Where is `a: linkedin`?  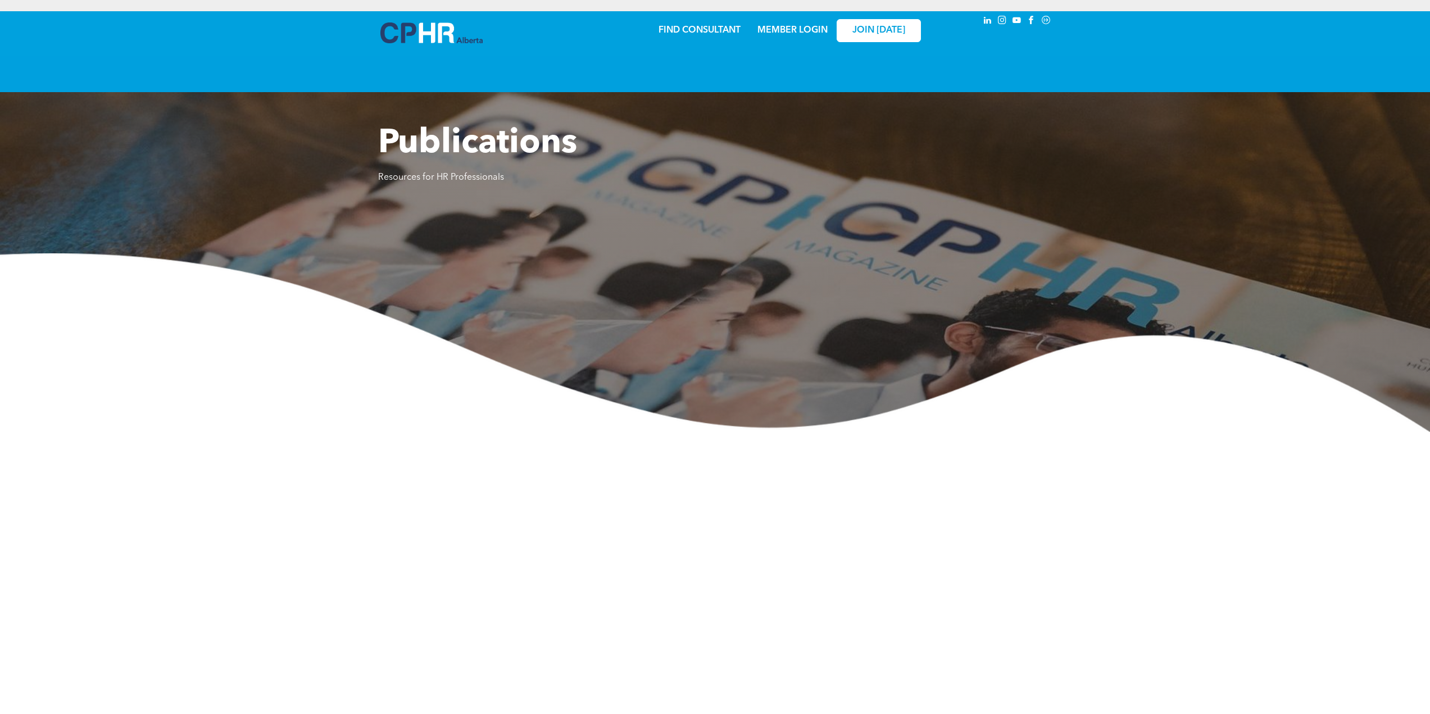
a: linkedin is located at coordinates (988, 21).